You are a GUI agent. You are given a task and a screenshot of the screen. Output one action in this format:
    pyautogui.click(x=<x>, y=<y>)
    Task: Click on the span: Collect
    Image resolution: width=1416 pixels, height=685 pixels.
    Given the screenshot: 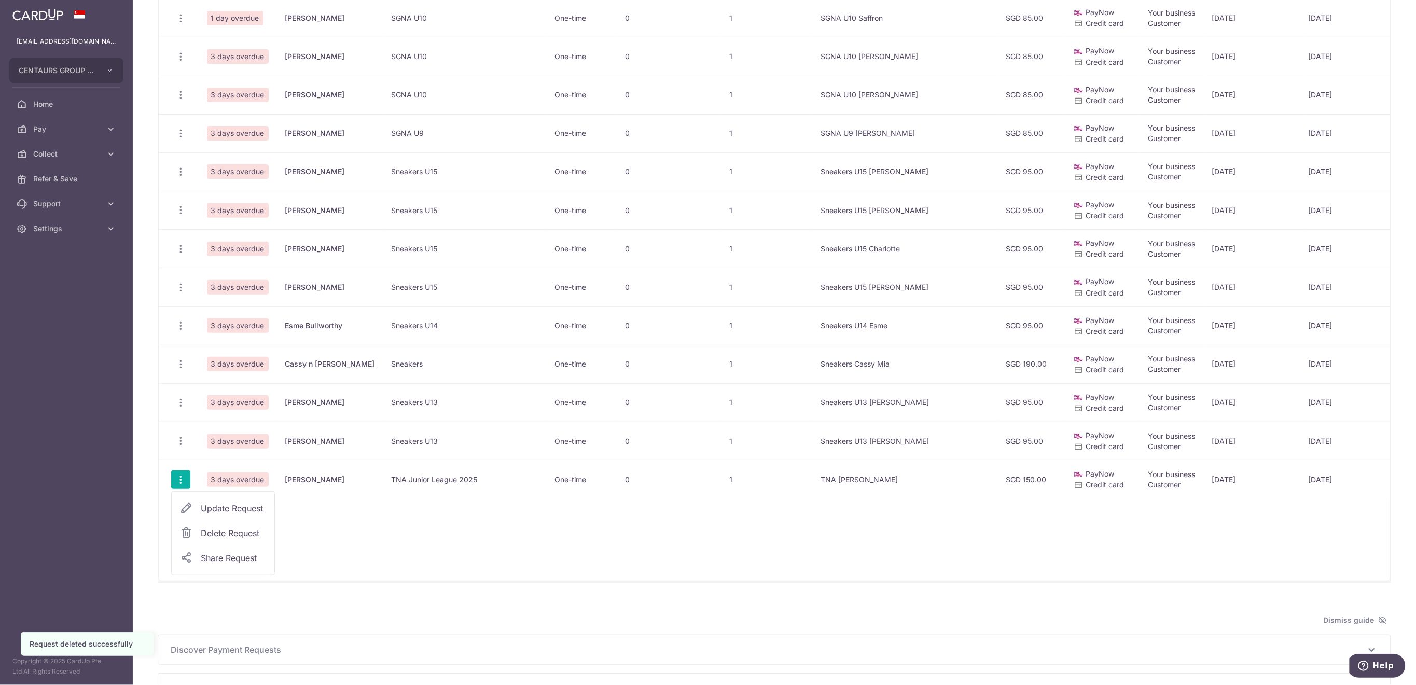 What is the action you would take?
    pyautogui.click(x=67, y=154)
    